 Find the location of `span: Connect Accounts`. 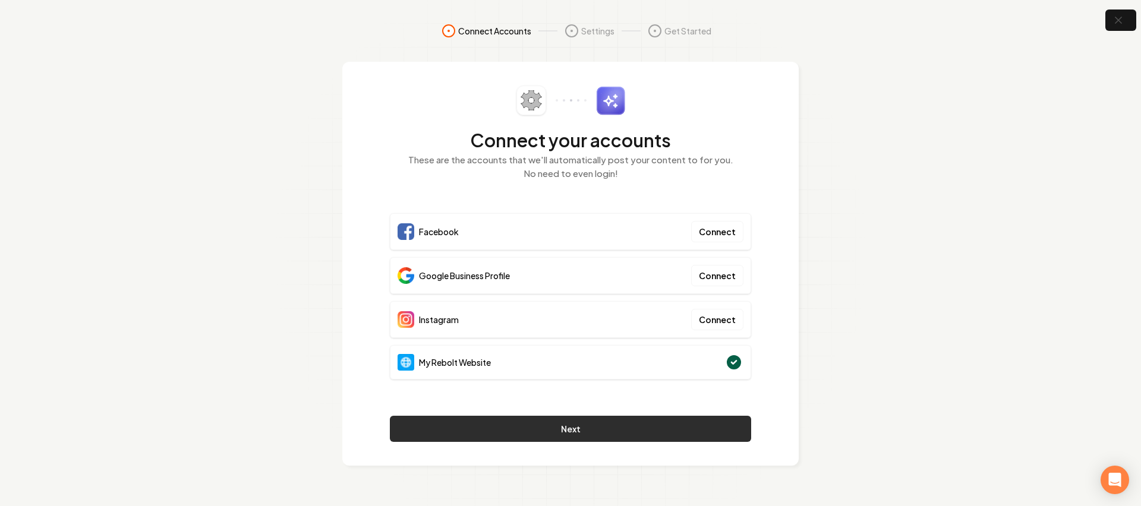

span: Connect Accounts is located at coordinates (494, 31).